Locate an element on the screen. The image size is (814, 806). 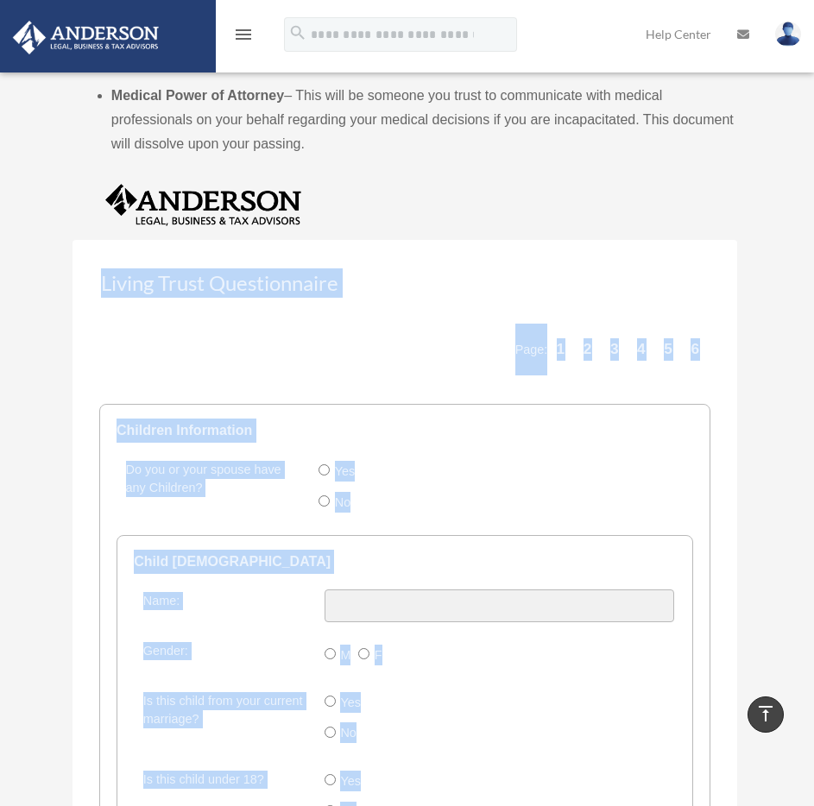
i: search is located at coordinates (298, 33).